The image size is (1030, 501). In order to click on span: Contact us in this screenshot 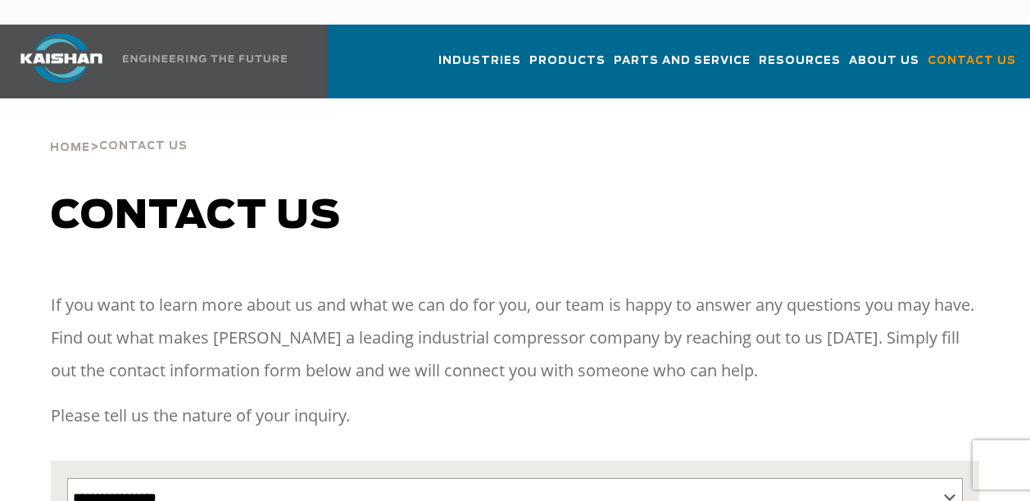, I will do `click(196, 216)`.